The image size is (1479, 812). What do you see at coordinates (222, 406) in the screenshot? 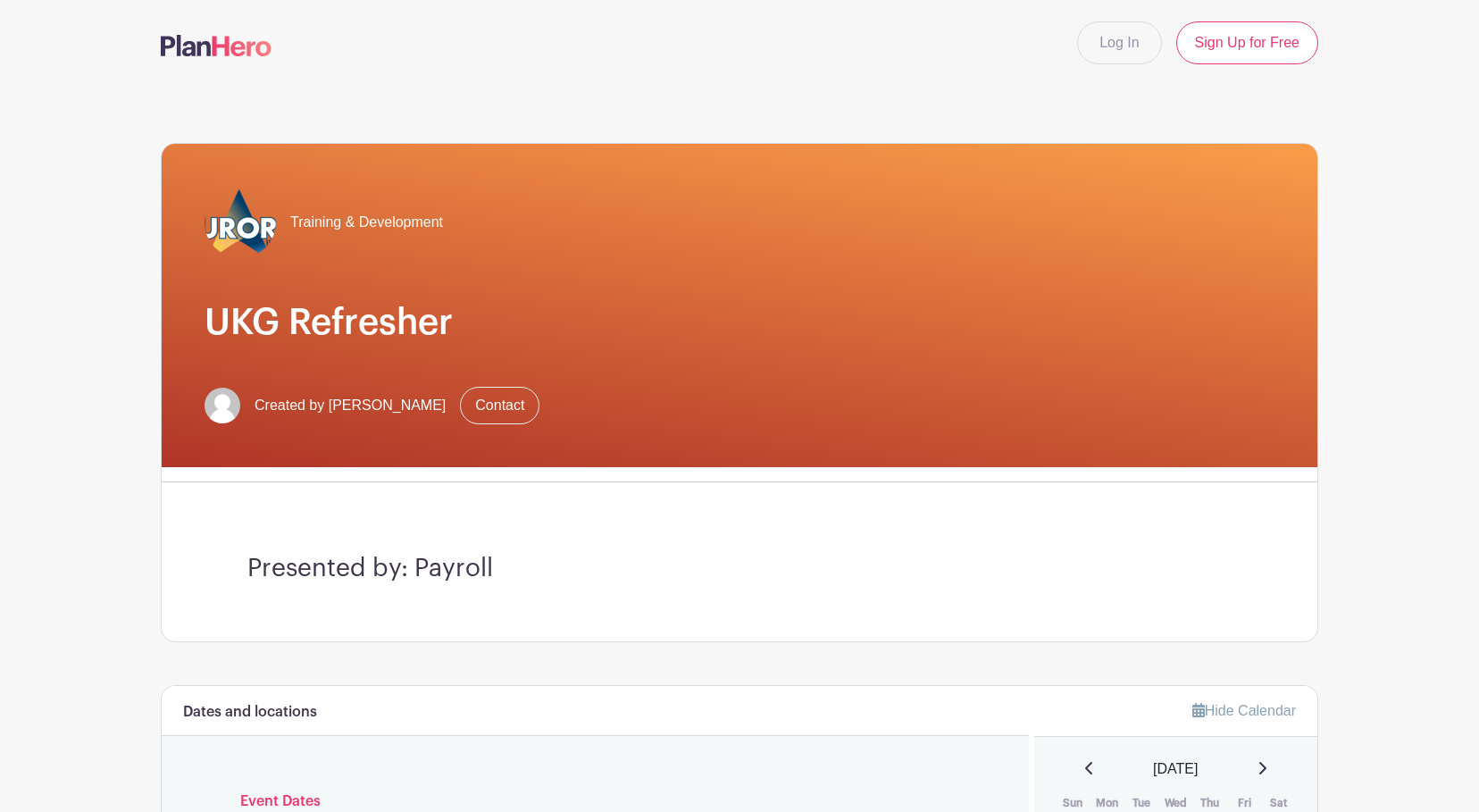
I see `img: default-ce2991bfa6775e67f084385cd625a349d9dcbb7a52a09fb2fda1e96e2d18dcdb.png` at bounding box center [222, 406].